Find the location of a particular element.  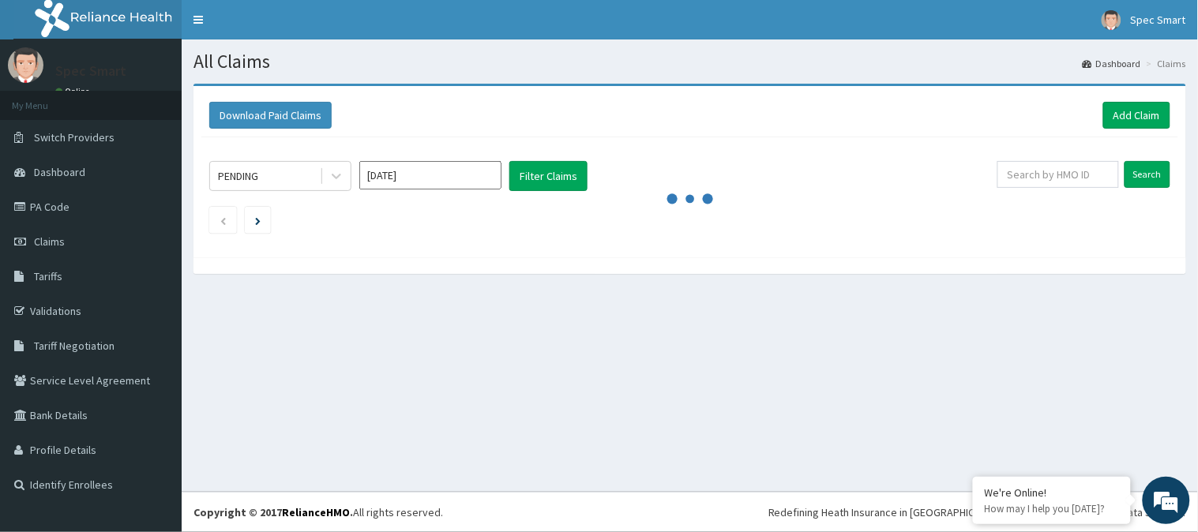

p: Spec Smart is located at coordinates (91, 71).